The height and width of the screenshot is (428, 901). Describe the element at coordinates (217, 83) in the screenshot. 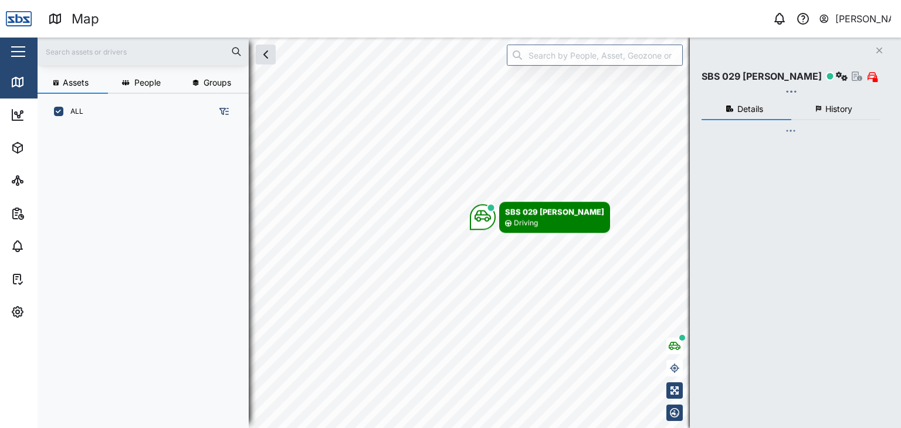

I see `span: Groups` at that location.